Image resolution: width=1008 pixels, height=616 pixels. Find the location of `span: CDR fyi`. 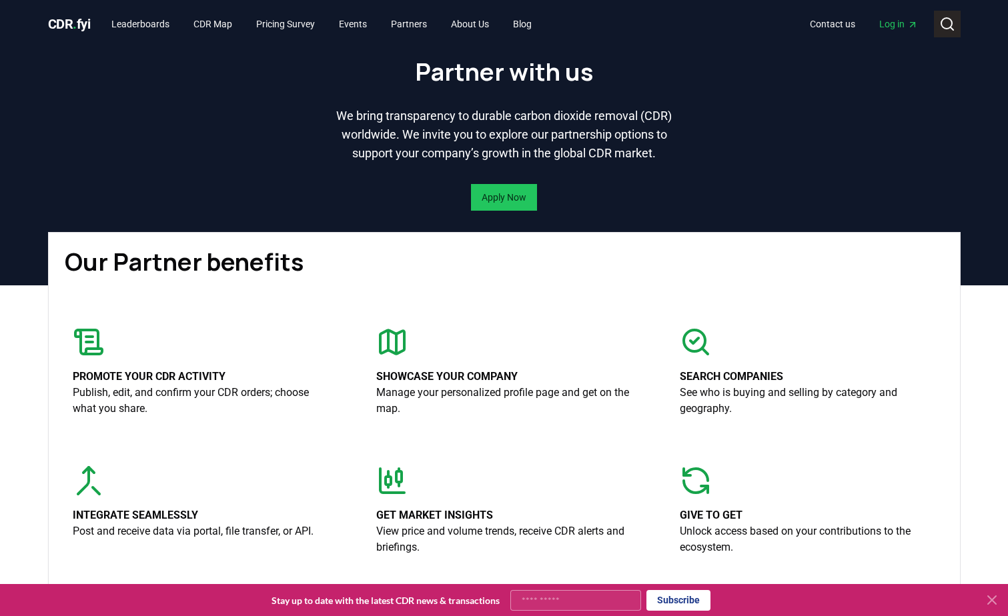

span: CDR fyi is located at coordinates (69, 24).